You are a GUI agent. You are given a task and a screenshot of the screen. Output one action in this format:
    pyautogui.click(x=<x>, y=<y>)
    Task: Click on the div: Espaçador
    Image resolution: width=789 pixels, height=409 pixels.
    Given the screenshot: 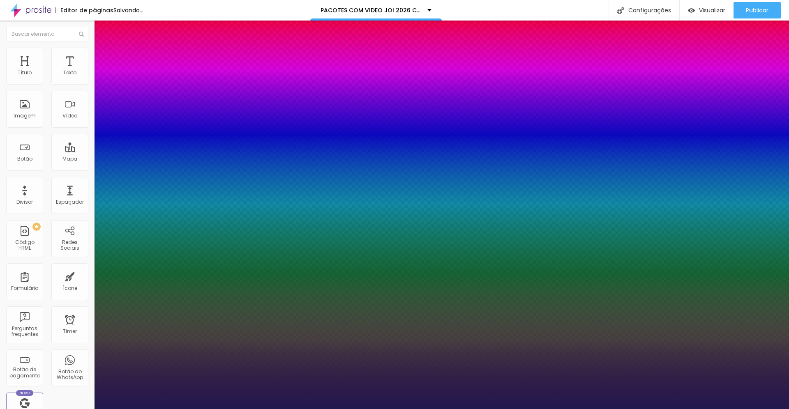 What is the action you would take?
    pyautogui.click(x=70, y=202)
    